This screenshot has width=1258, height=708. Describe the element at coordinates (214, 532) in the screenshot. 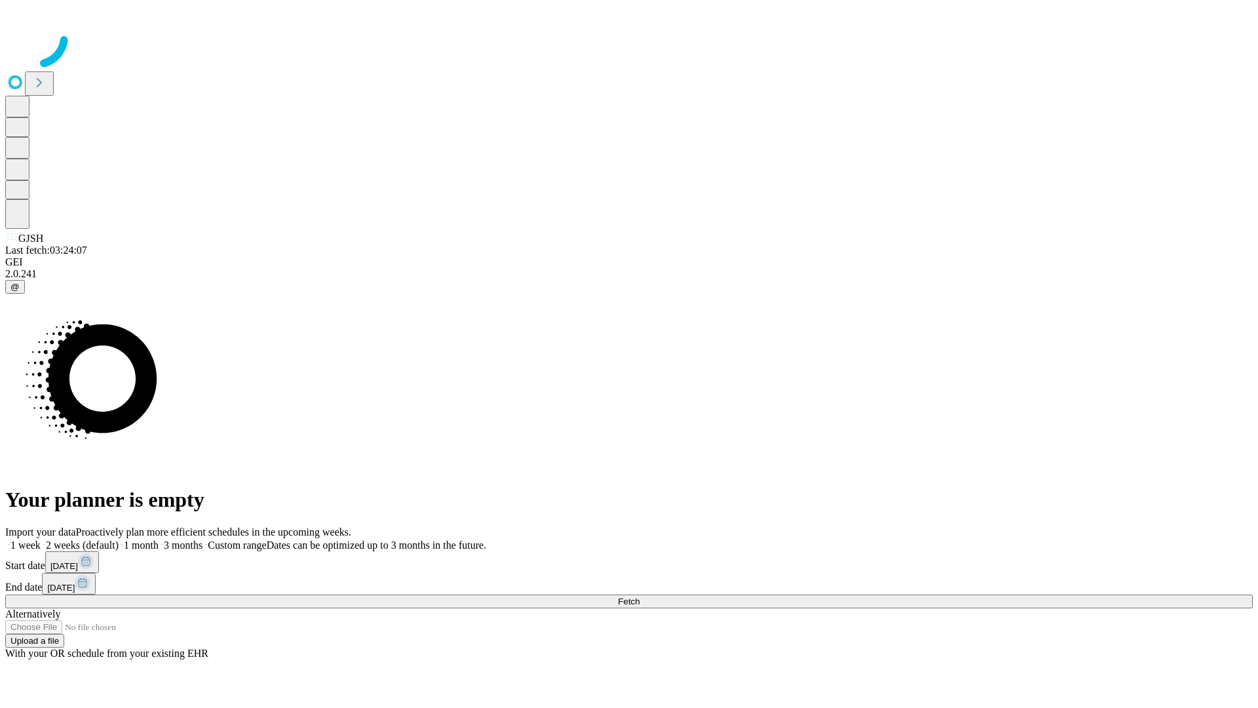

I see `span: Proactively plan more efficient schedules in the upcoming weeks.` at that location.